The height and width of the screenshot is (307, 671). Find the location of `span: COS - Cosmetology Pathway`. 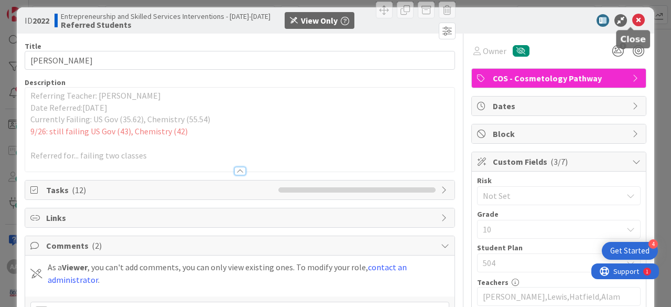

span: COS - Cosmetology Pathway is located at coordinates (560, 78).